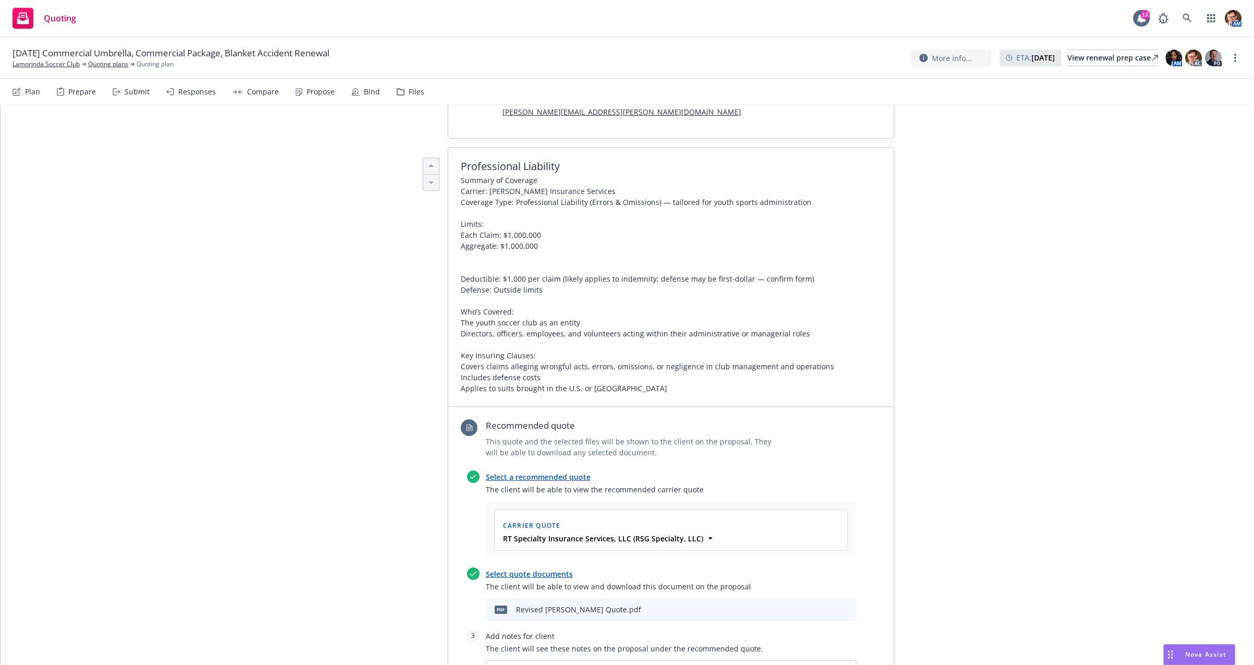 Image resolution: width=1254 pixels, height=665 pixels. Describe the element at coordinates (635, 447) in the screenshot. I see `span: This quote and the selected files will be shown to the client on the proposal. They will be able ...` at that location.